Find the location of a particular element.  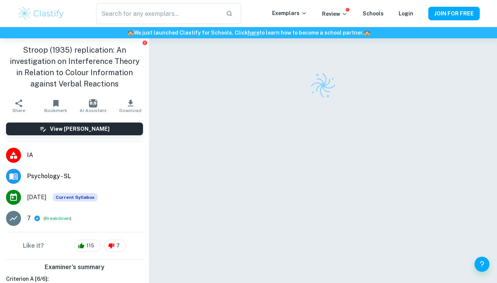

span: AI Assistant is located at coordinates (93, 110).